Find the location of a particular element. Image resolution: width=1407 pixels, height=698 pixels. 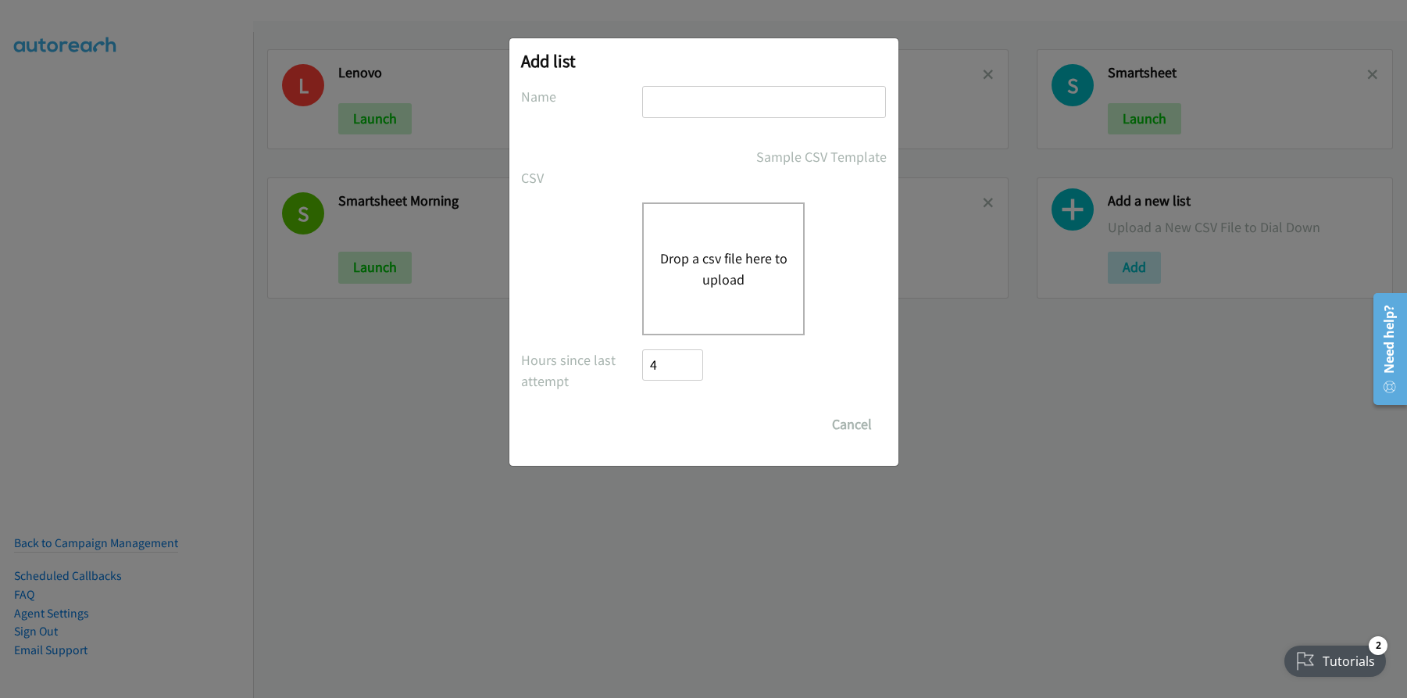

button: Checklist, Tutorials, 2 incomplete tasks is located at coordinates (60, 31).